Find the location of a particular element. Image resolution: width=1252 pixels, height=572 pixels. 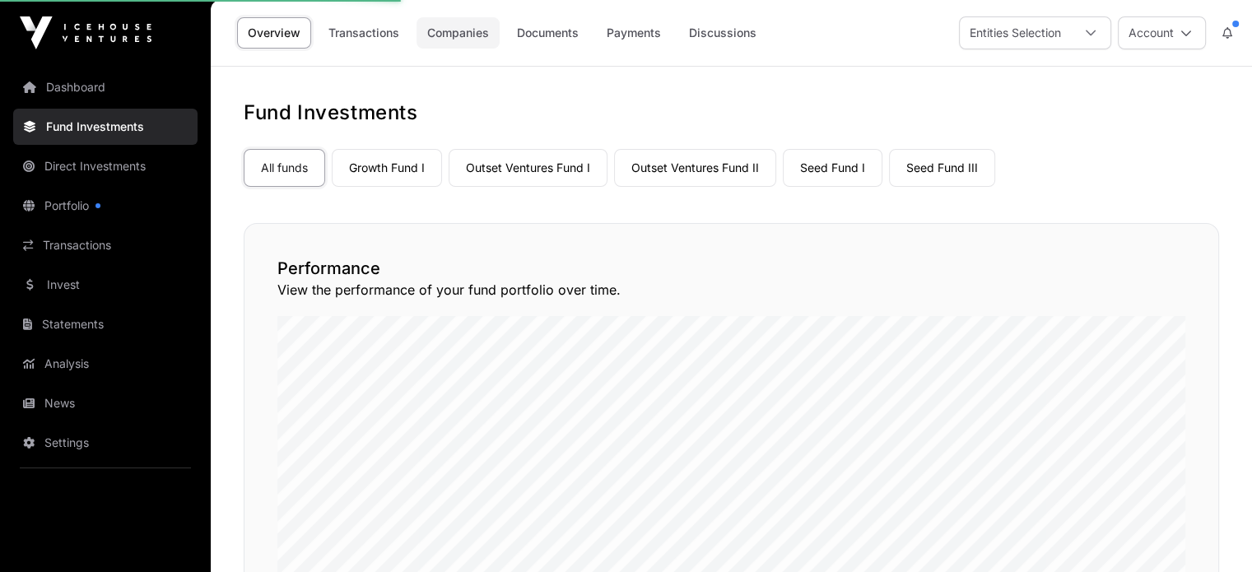

div: Entities Selection is located at coordinates (1015, 33).